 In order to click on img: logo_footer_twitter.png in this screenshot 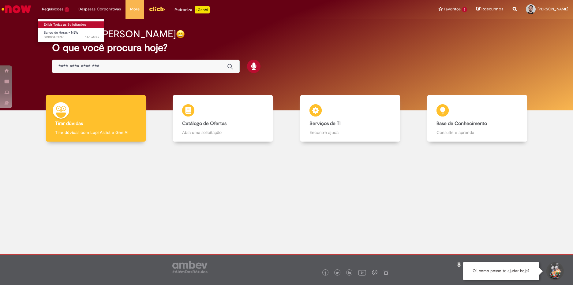, I will do `click(337, 273)`.